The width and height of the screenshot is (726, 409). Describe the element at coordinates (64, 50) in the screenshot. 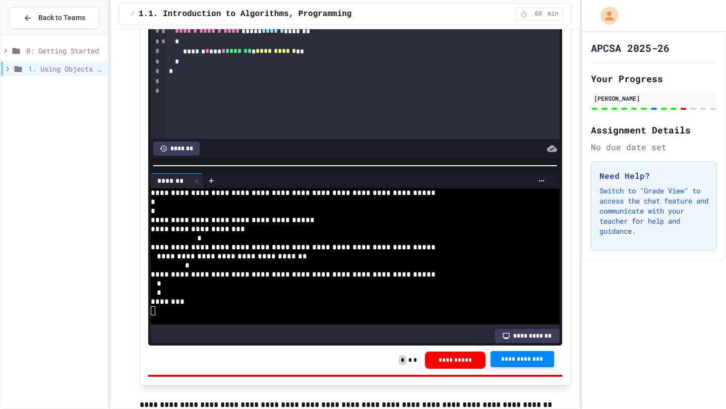

I see `span: 0: Getting Started` at that location.